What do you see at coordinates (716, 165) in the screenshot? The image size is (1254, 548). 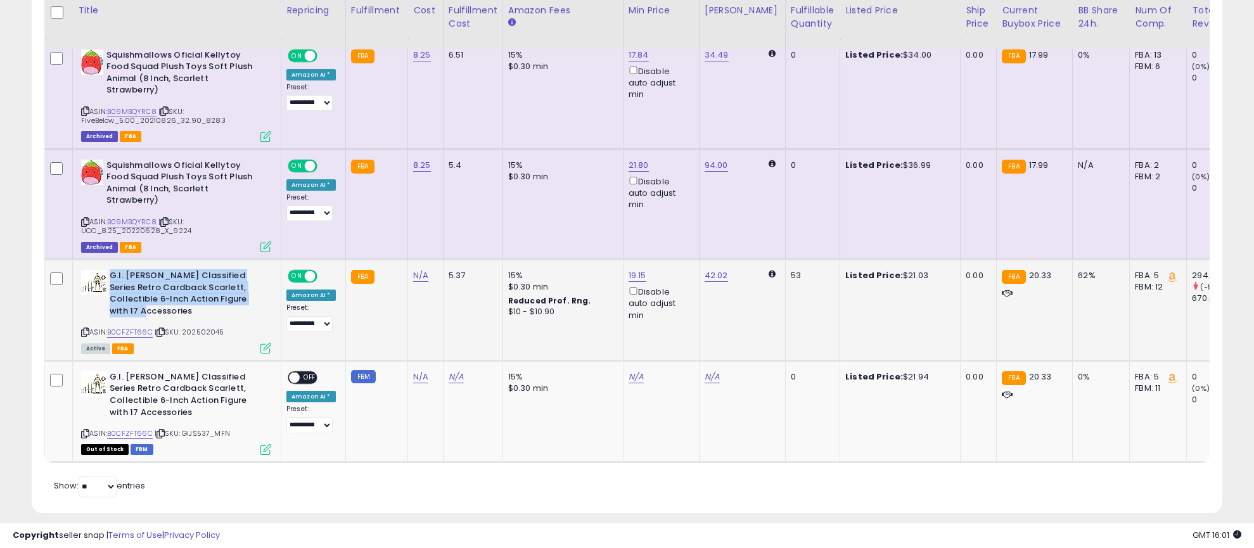 I see `a: 94.00` at bounding box center [716, 165].